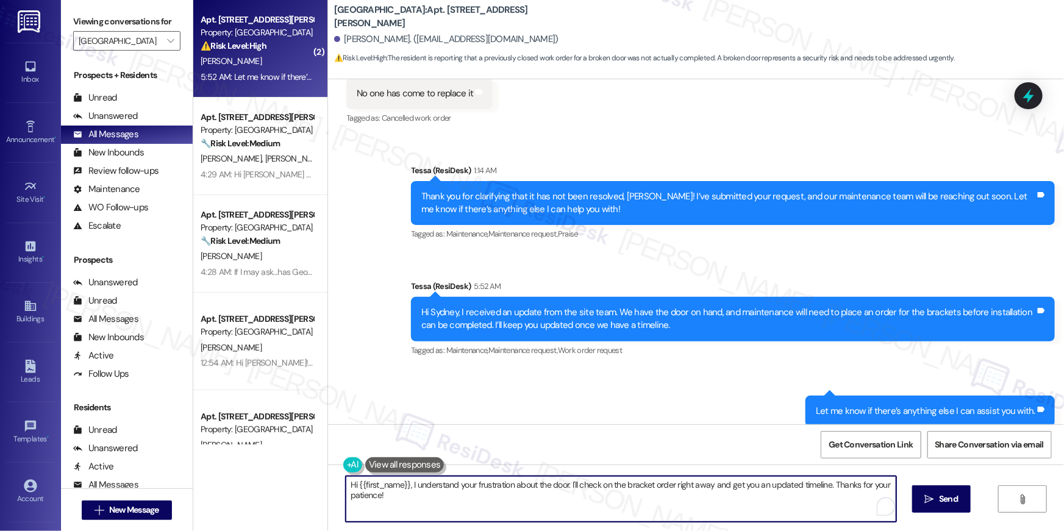  Describe the element at coordinates (871, 445) in the screenshot. I see `button: Get Conversation Link` at that location.